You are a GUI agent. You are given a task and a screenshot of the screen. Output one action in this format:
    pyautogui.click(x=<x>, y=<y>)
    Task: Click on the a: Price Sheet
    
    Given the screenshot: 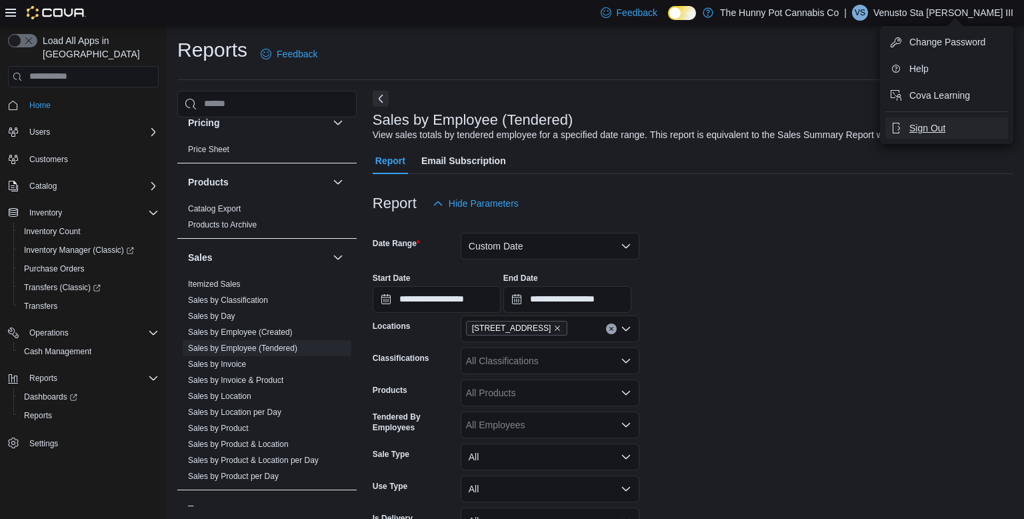 What is the action you would take?
    pyautogui.click(x=209, y=149)
    